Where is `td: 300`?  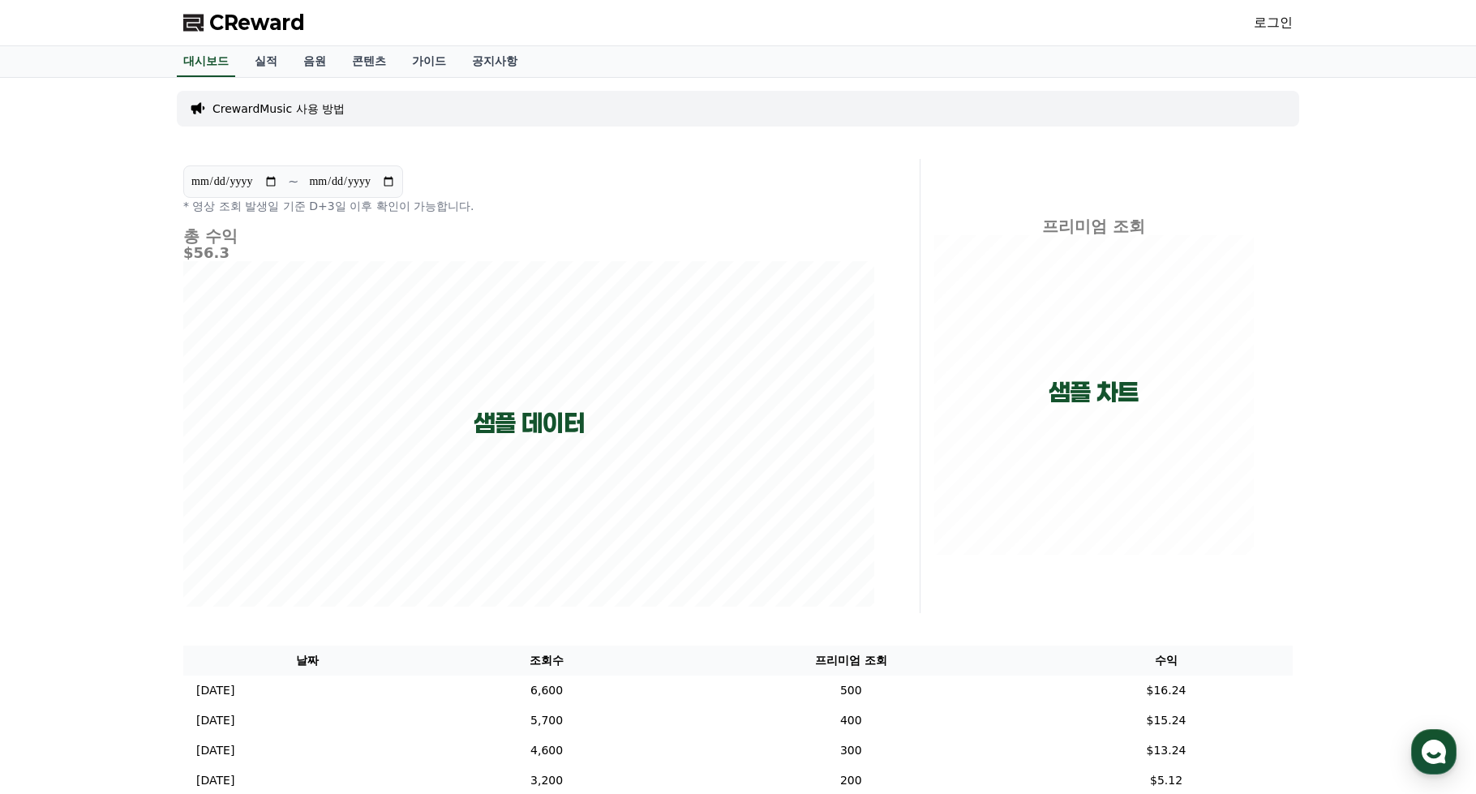
td: 300 is located at coordinates (851, 750).